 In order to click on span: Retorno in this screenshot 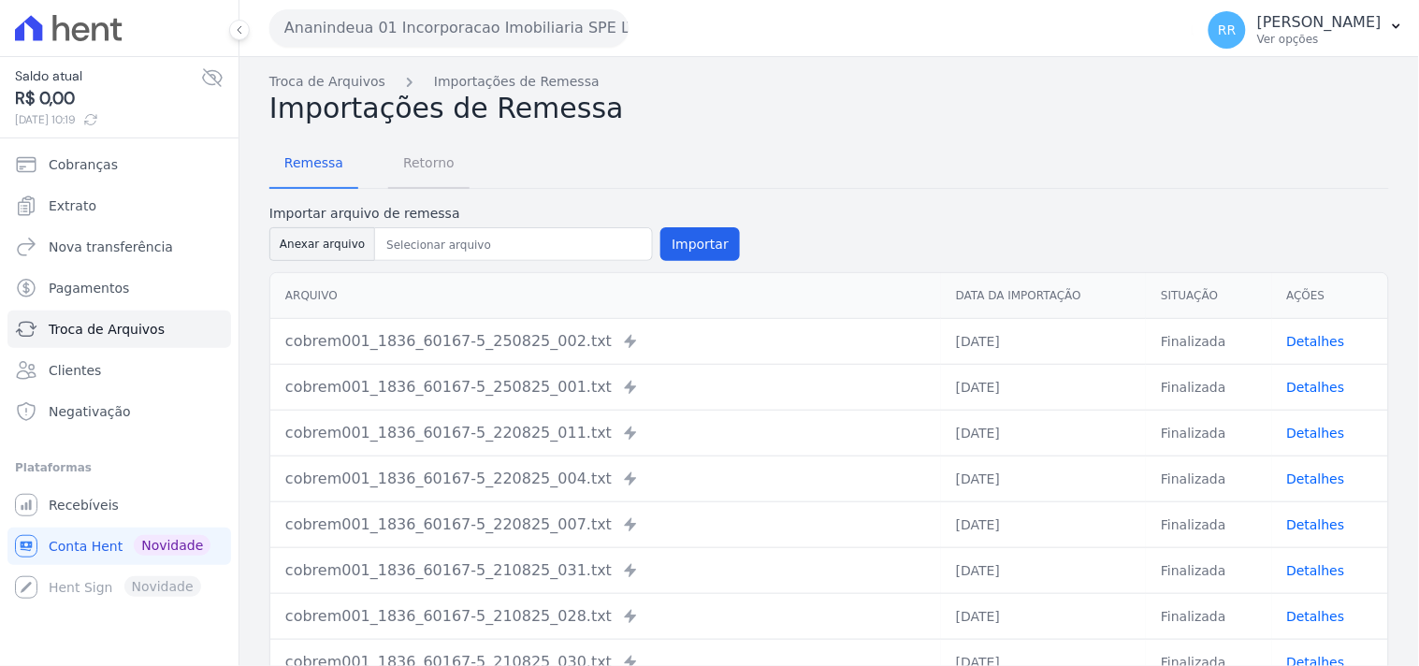, I will do `click(428, 163)`.